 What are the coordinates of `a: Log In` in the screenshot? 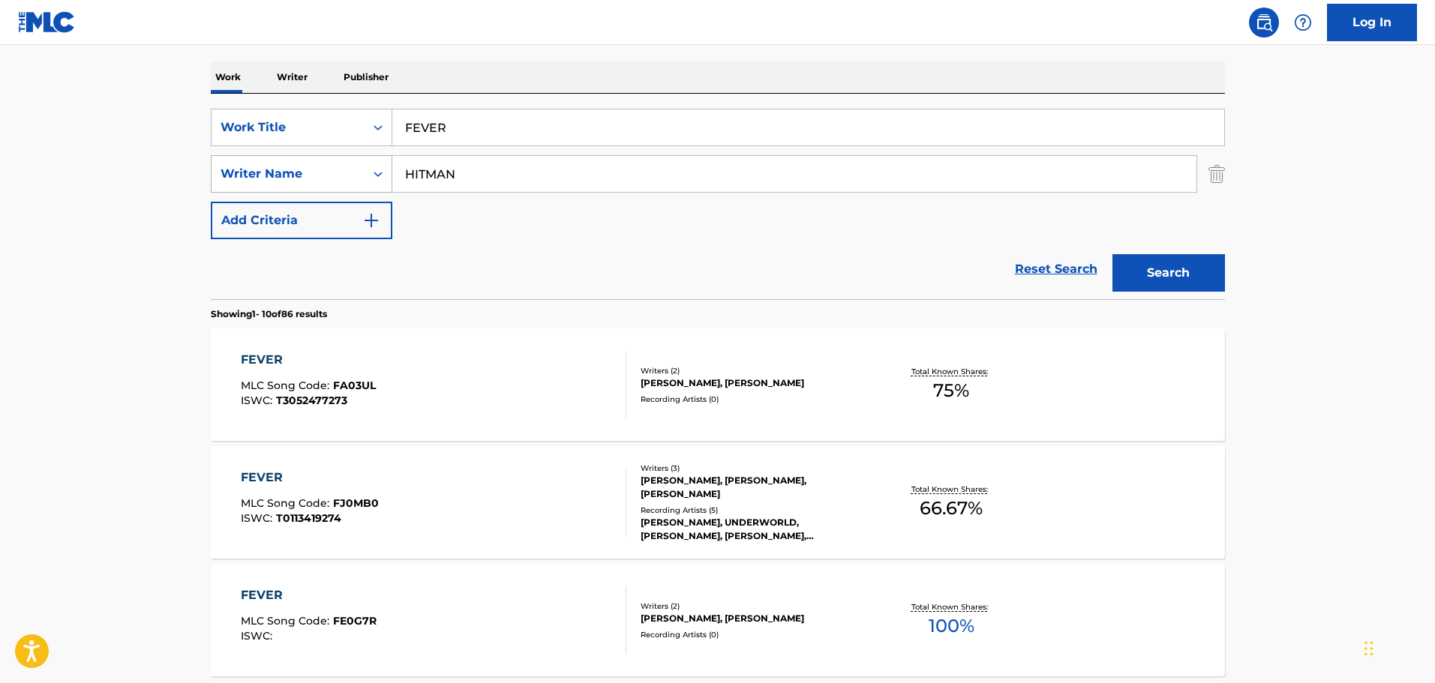 It's located at (1372, 23).